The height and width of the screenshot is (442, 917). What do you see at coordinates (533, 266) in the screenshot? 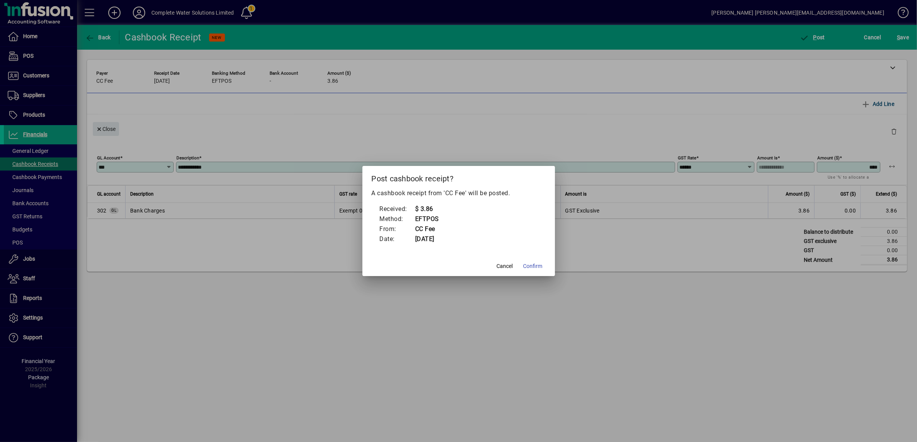
I see `button: Confirm` at bounding box center [533, 266].